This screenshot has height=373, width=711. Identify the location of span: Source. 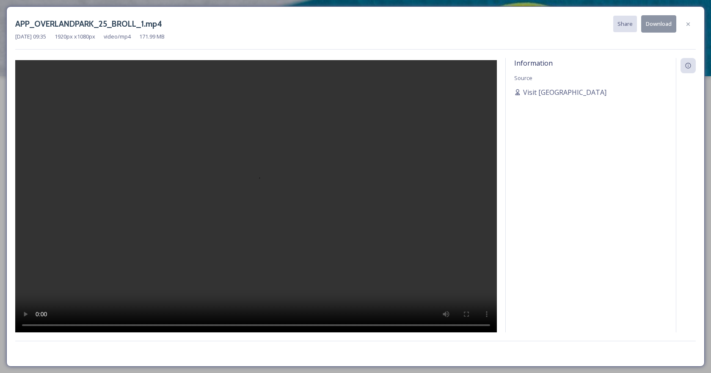
(523, 78).